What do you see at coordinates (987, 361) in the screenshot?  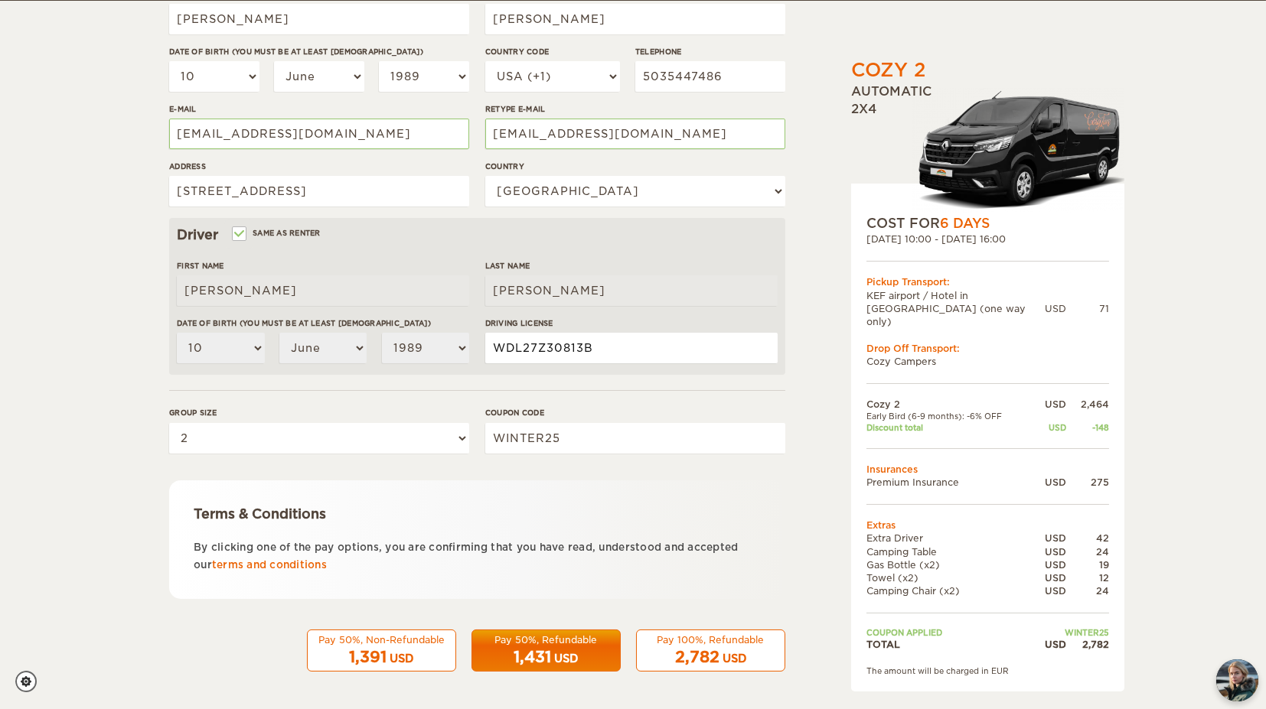 I see `td: Cozy Campers` at bounding box center [987, 361].